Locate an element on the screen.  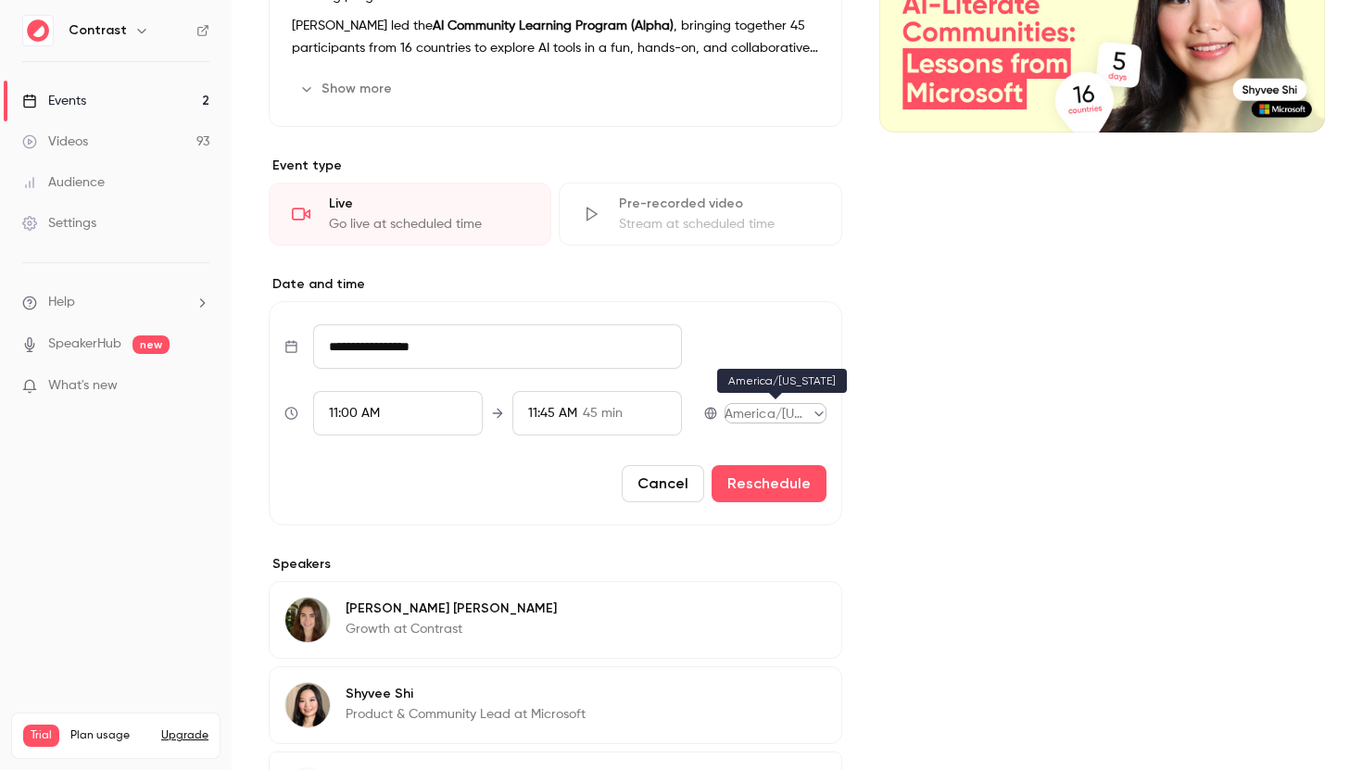
label: Speakers is located at coordinates (555, 564).